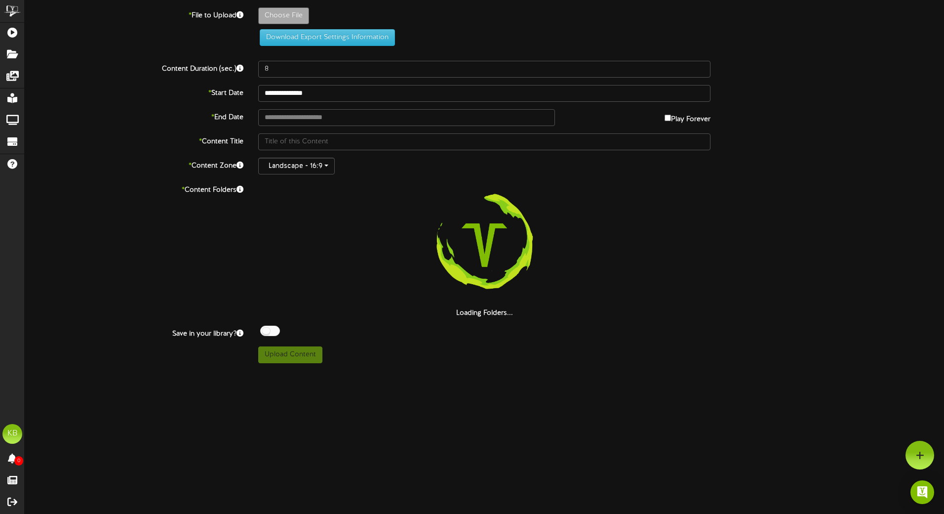  Describe the element at coordinates (687, 117) in the screenshot. I see `label: Play Forever` at that location.